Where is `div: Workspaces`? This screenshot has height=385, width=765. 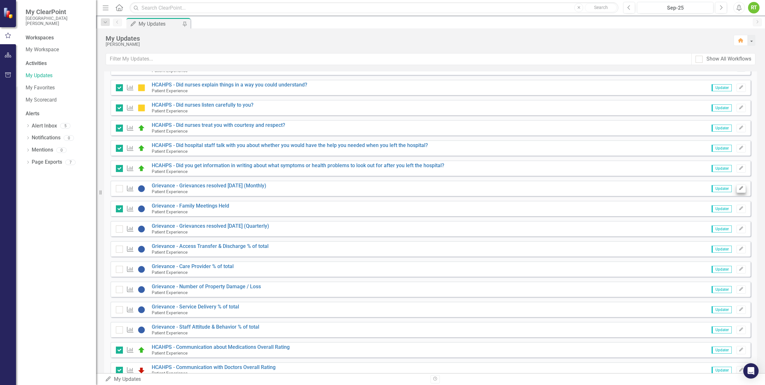
div: Workspaces is located at coordinates (40, 38).